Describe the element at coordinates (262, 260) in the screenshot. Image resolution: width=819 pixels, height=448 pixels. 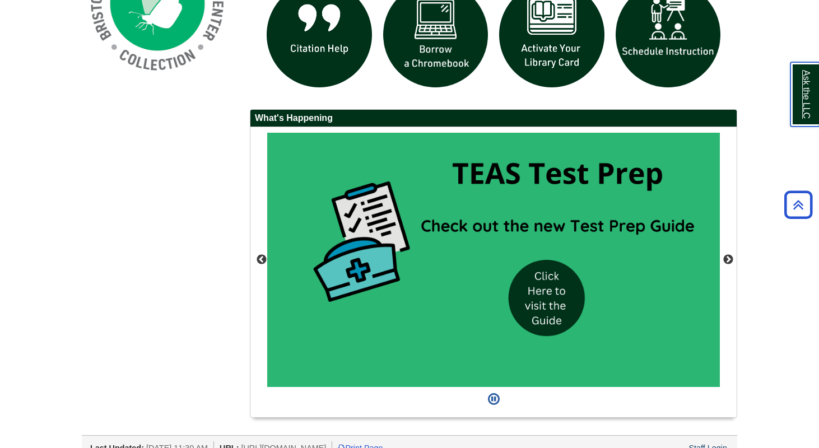
I see `button: Previous` at that location.